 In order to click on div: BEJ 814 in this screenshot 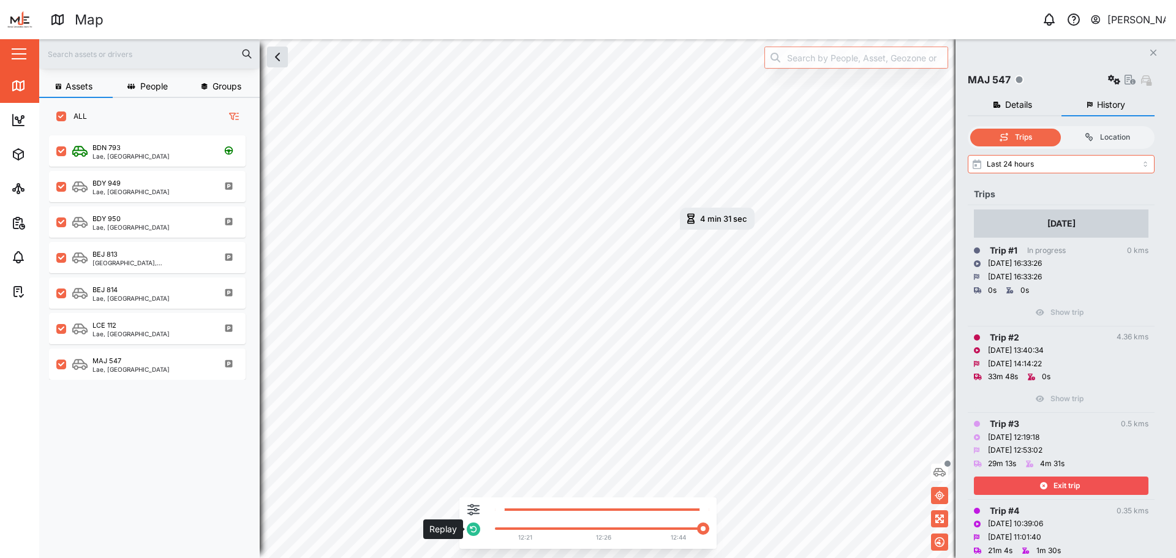, I will do `click(105, 290)`.